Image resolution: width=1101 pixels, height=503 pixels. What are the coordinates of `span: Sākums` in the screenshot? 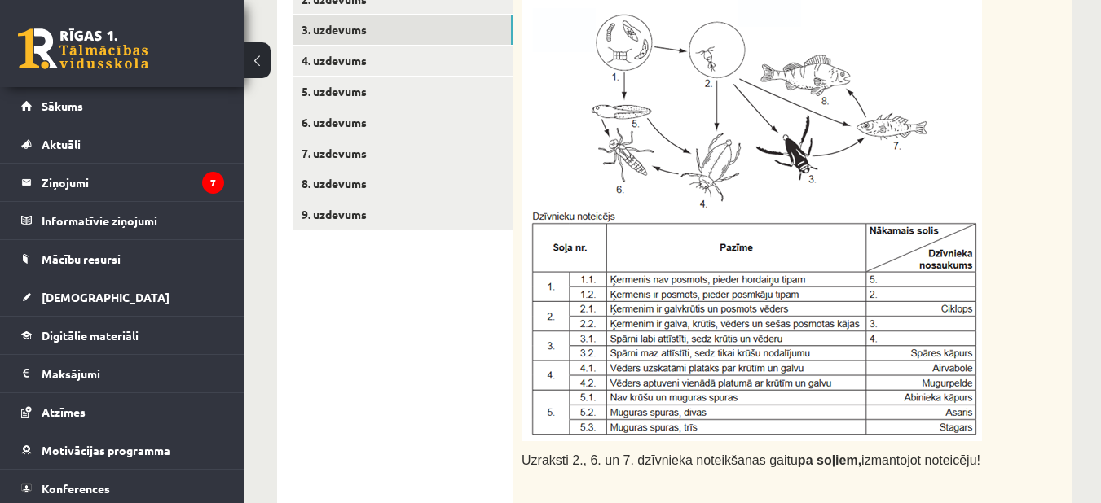 It's located at (62, 106).